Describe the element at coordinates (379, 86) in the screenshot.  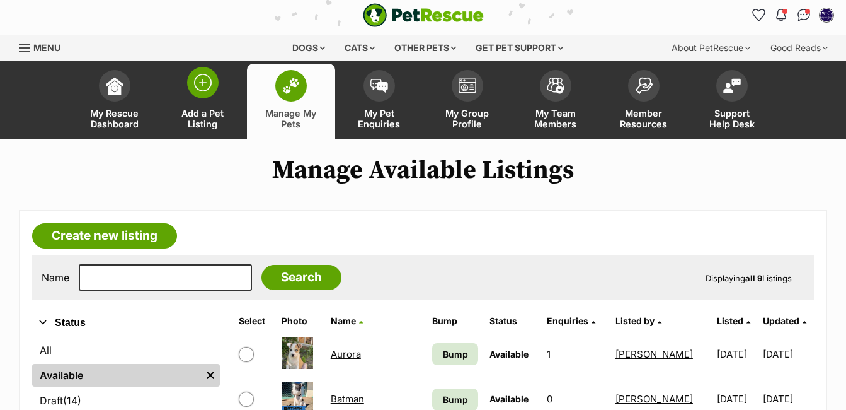
I see `img: pet-enquiries-icon-7e3ad2cf08bfb03b45e93fb7055b45f3efa6380592205ae92323e6603595dc1f.svg` at that location.